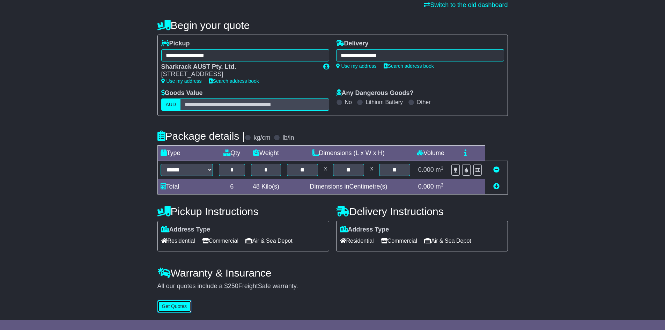 Image resolution: width=665 pixels, height=330 pixels. What do you see at coordinates (424, 102) in the screenshot?
I see `label: Other` at bounding box center [424, 102].